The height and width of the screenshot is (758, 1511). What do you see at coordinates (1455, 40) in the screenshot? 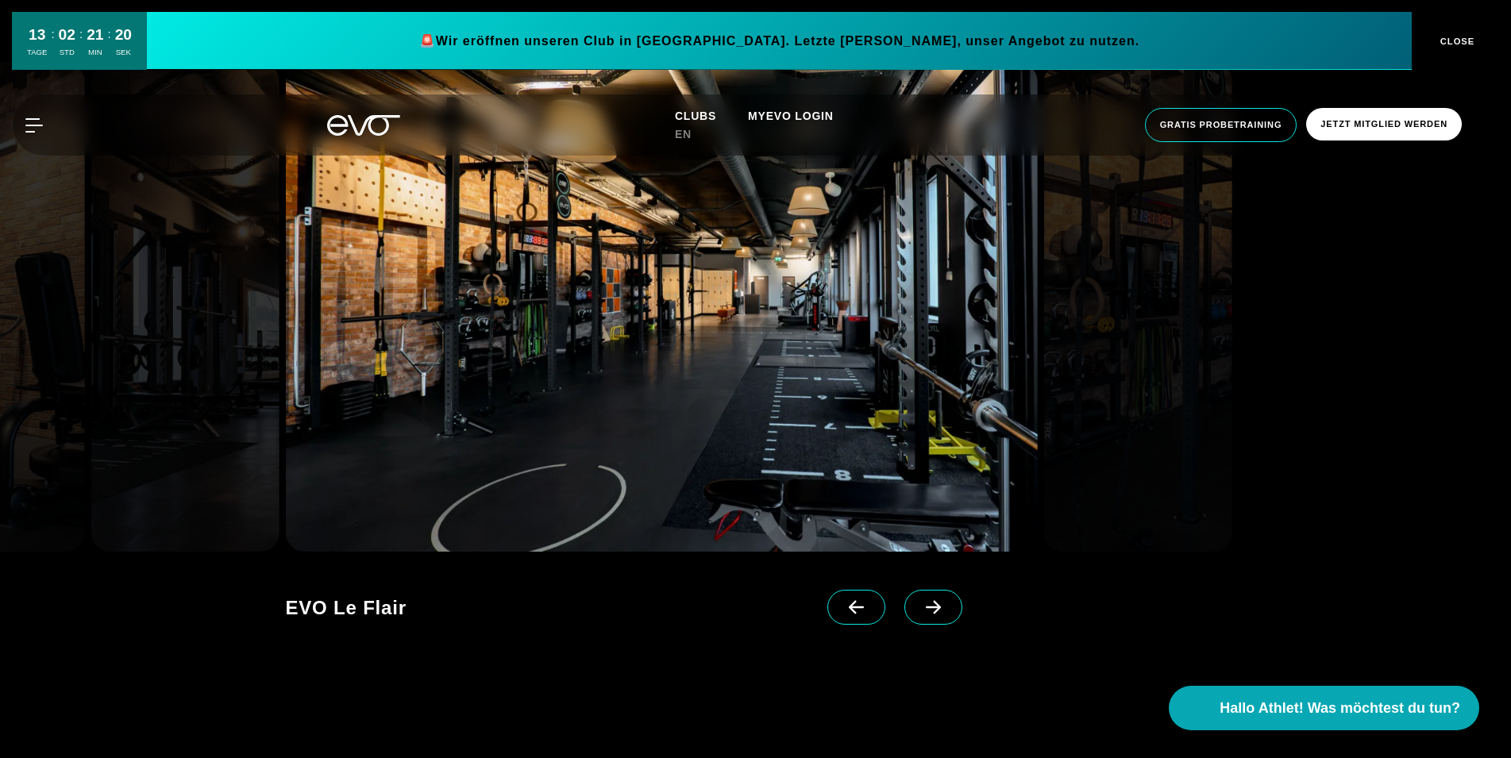
I see `button: CLOSE` at bounding box center [1455, 40].